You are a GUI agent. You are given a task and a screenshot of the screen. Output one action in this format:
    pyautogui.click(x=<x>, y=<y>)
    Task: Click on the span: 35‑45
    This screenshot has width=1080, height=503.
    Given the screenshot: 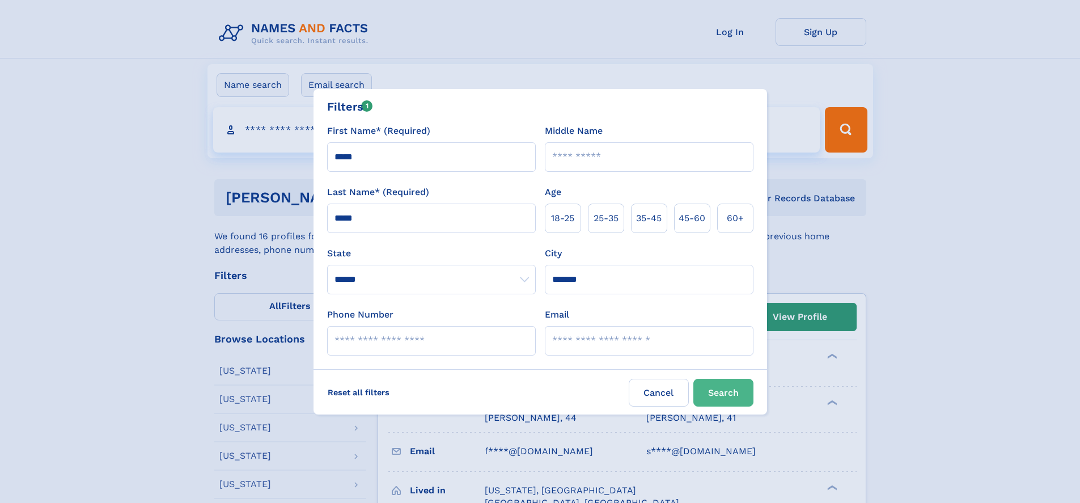 What is the action you would take?
    pyautogui.click(x=648, y=218)
    